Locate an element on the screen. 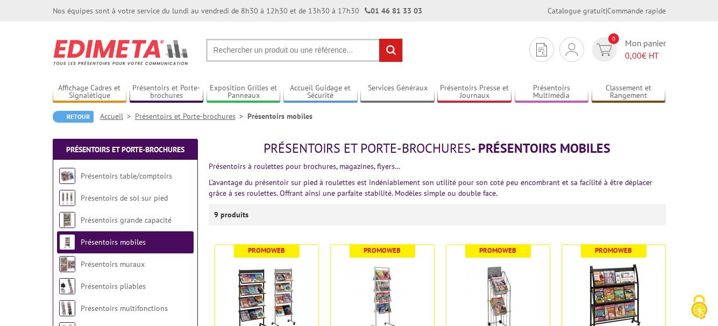 Image resolution: width=718 pixels, height=326 pixels. a: Présentoirs table/comptoirs is located at coordinates (126, 176).